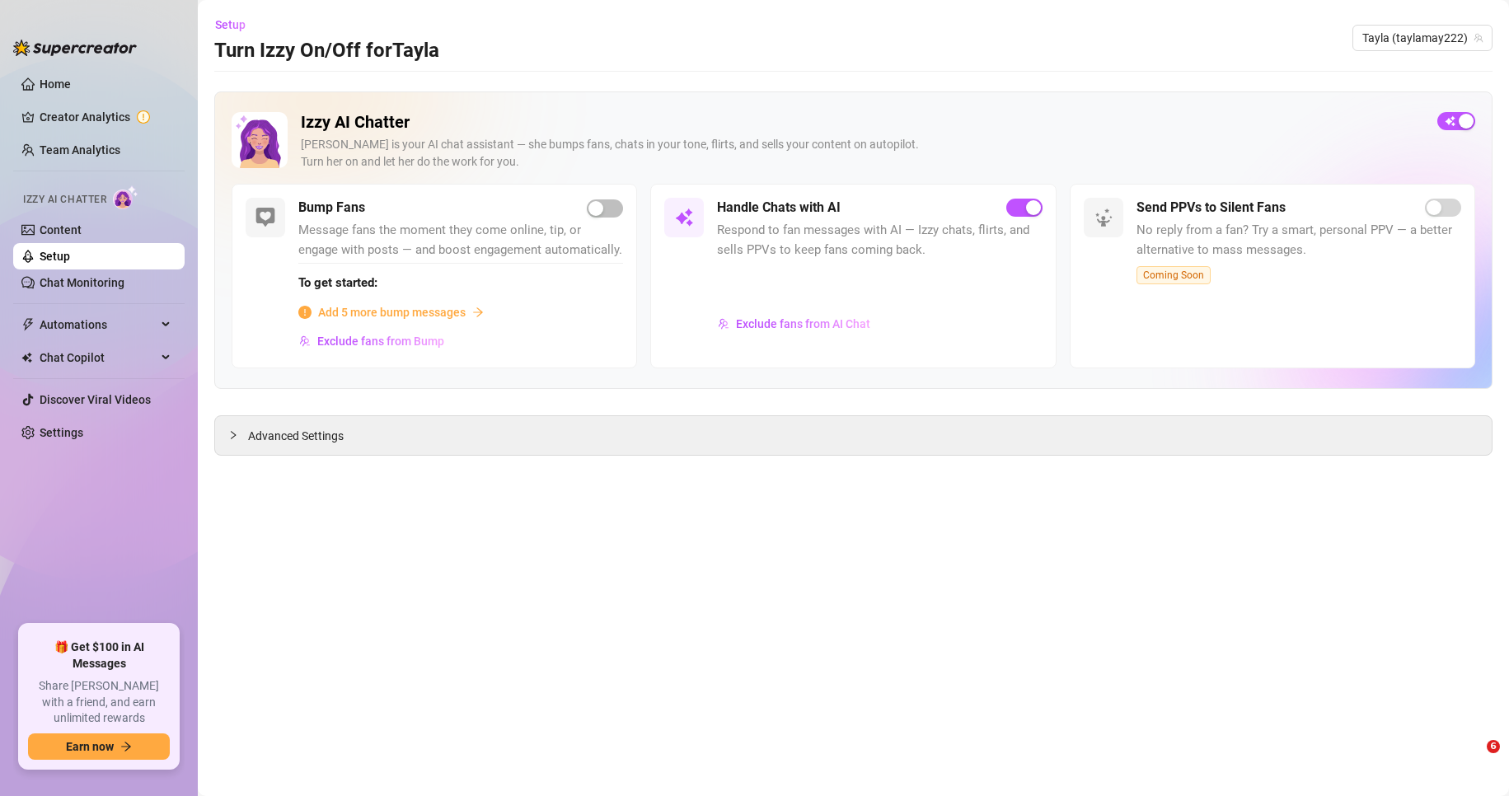 Image resolution: width=1509 pixels, height=796 pixels. I want to click on h5: Bump Fans, so click(331, 208).